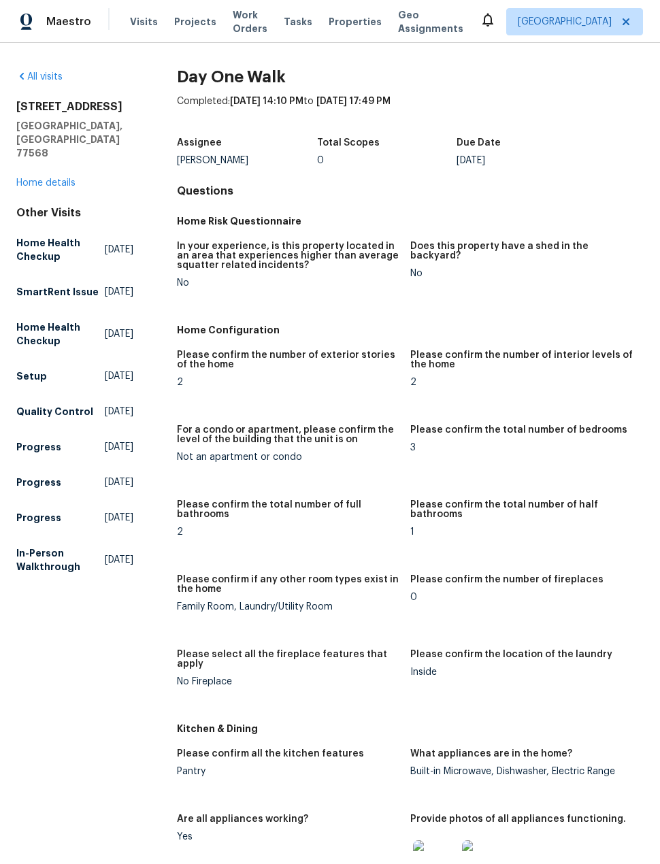 The image size is (660, 864). Describe the element at coordinates (410, 330) in the screenshot. I see `h5: Home Configuration` at that location.